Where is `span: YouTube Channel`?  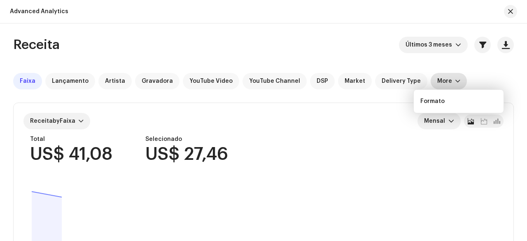
span: YouTube Channel is located at coordinates (274, 81).